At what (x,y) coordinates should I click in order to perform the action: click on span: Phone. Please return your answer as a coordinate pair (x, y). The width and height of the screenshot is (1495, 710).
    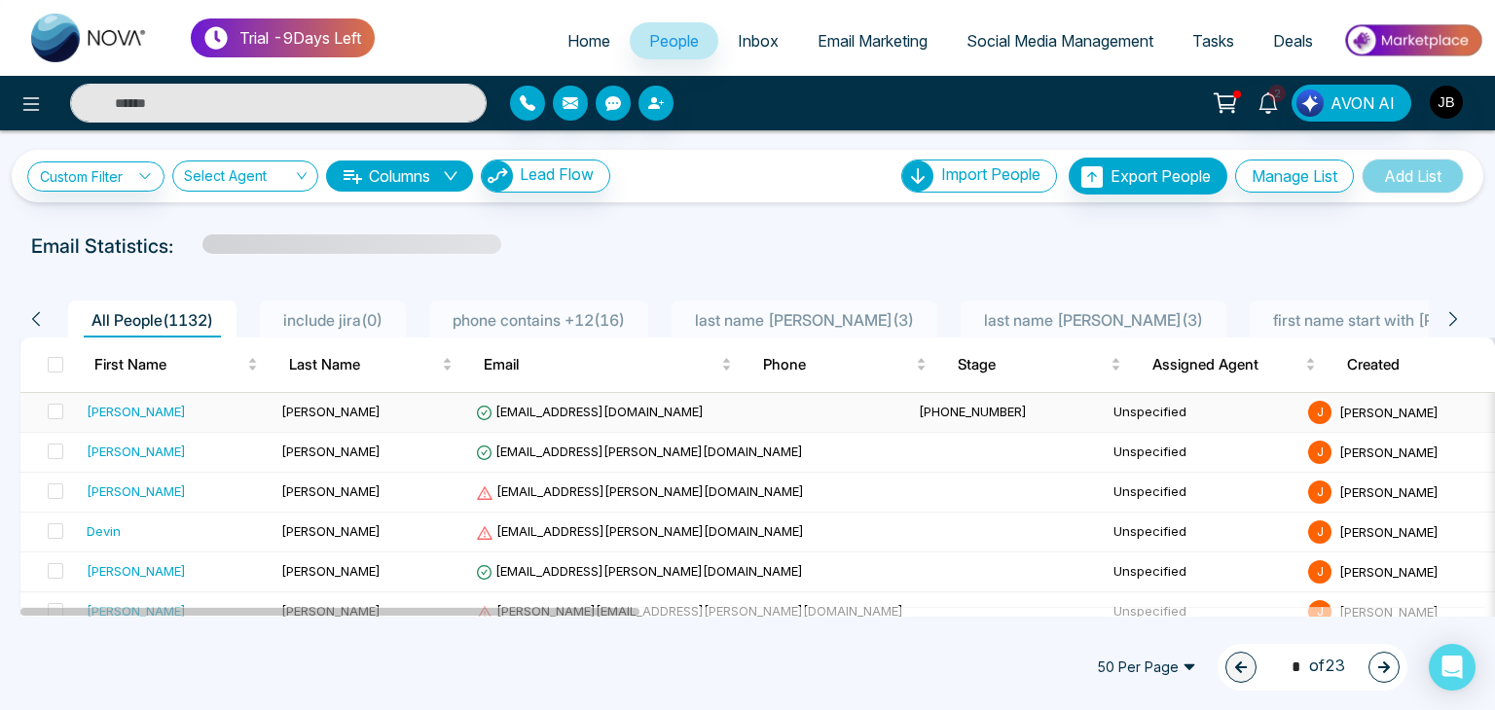
    Looking at the image, I should click on (837, 365).